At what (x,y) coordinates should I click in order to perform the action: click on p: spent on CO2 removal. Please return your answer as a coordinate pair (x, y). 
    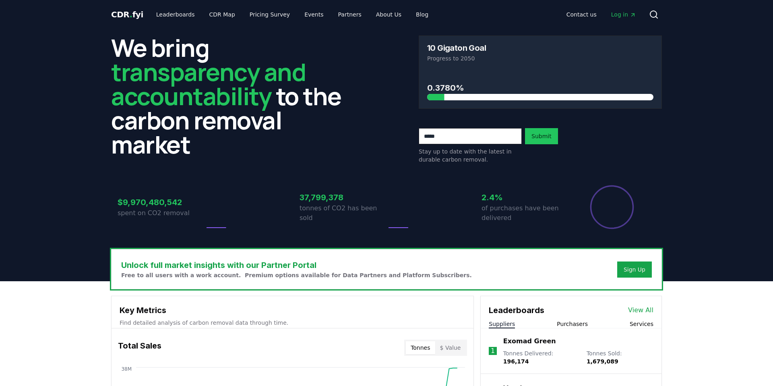
    Looking at the image, I should click on (161, 213).